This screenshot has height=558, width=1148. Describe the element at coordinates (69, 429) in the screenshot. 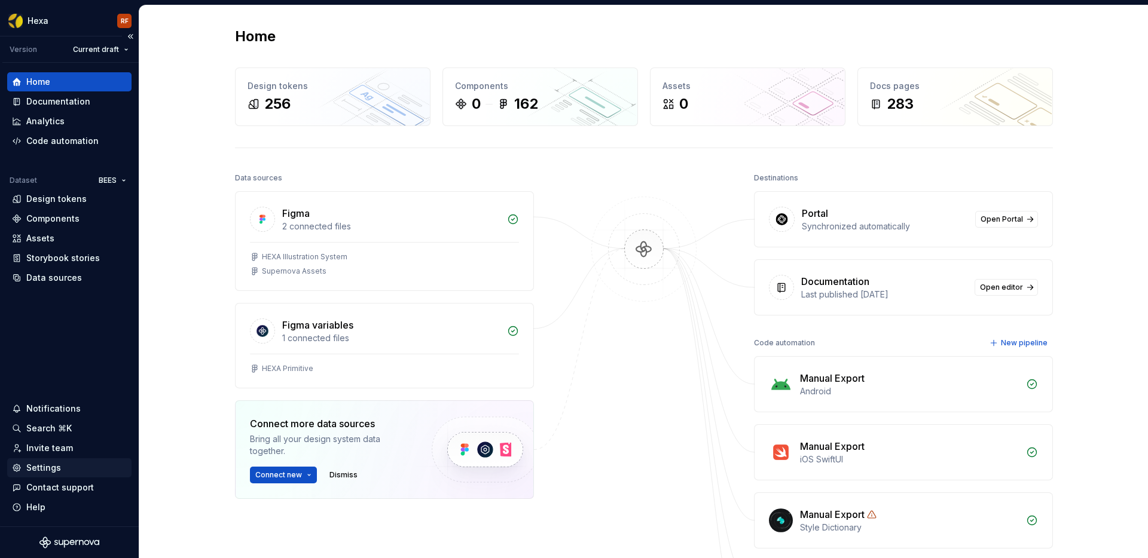

I see `button: Search ⌘K` at that location.